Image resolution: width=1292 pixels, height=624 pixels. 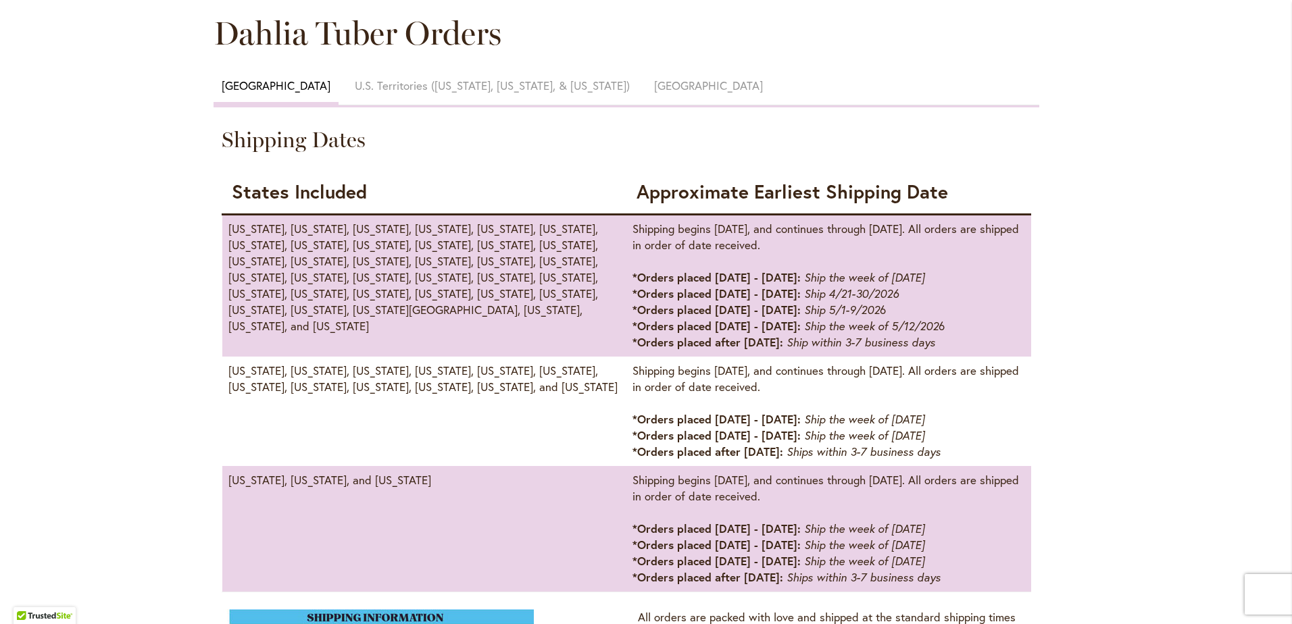 What do you see at coordinates (792, 191) in the screenshot?
I see `strong: Approximate Earliest Shipping Date` at bounding box center [792, 191].